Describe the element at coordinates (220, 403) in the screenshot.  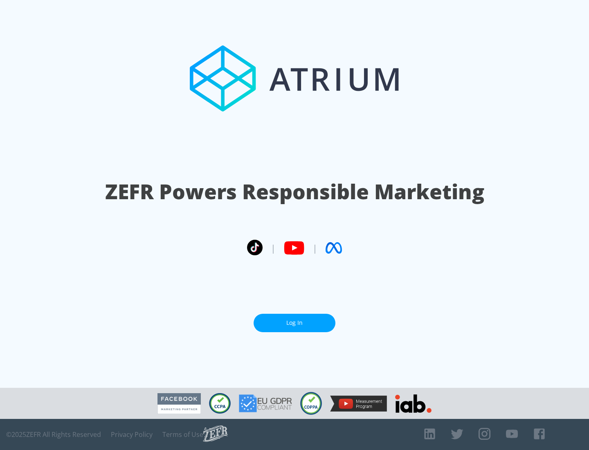
I see `img: CCPA Compliant` at that location.